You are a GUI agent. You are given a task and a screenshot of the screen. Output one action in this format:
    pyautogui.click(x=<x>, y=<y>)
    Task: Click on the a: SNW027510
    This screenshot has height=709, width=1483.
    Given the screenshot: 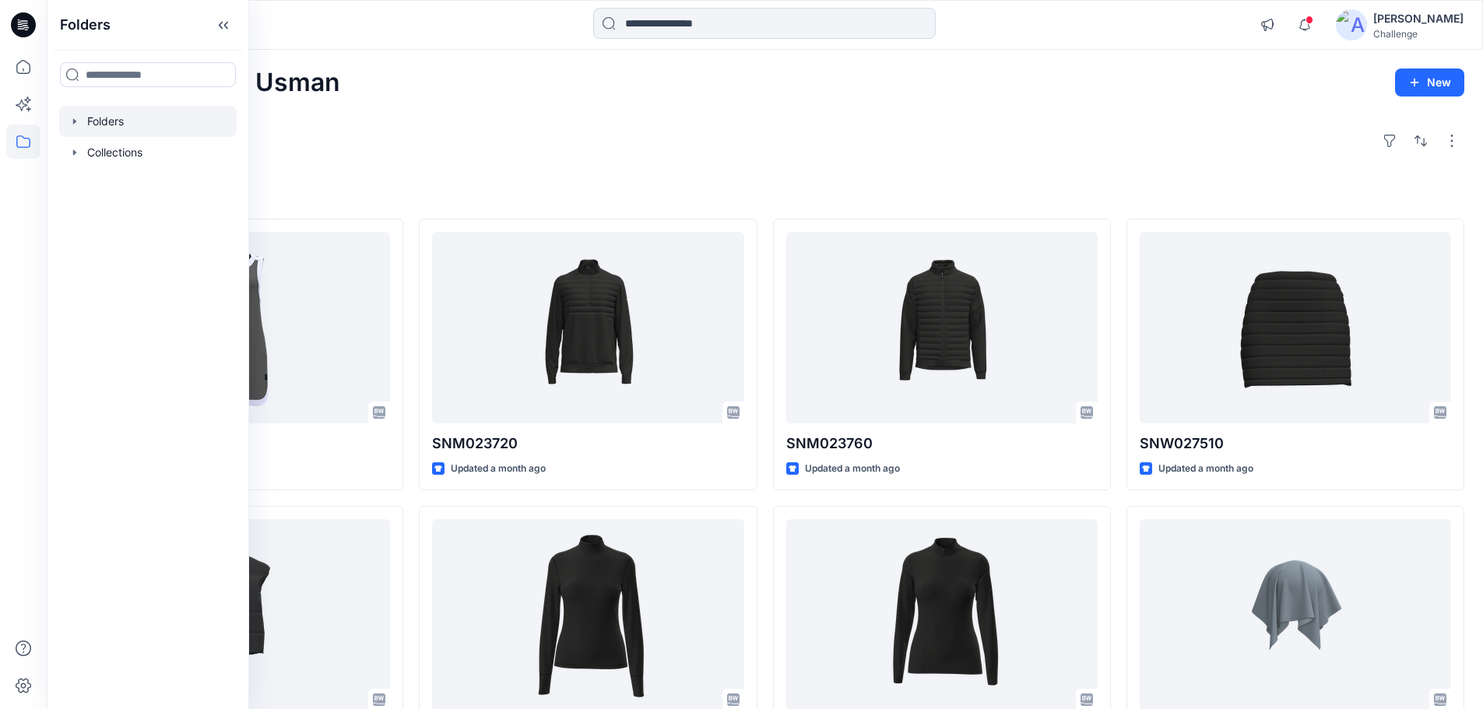 What is the action you would take?
    pyautogui.click(x=1295, y=328)
    